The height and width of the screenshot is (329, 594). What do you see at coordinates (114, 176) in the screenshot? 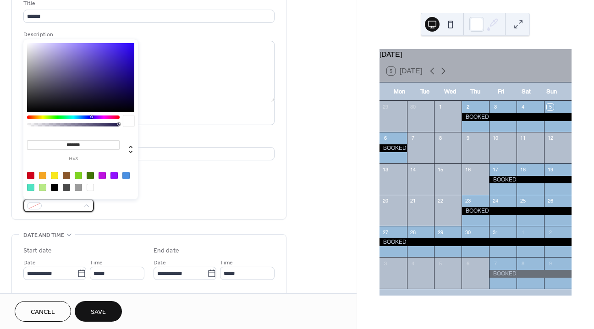
I see `div: #9013FE` at bounding box center [114, 176].